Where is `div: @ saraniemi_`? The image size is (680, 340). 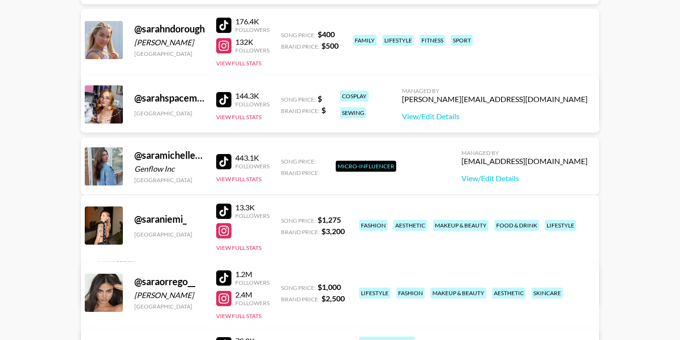
div: @ saraniemi_ is located at coordinates (170, 219).